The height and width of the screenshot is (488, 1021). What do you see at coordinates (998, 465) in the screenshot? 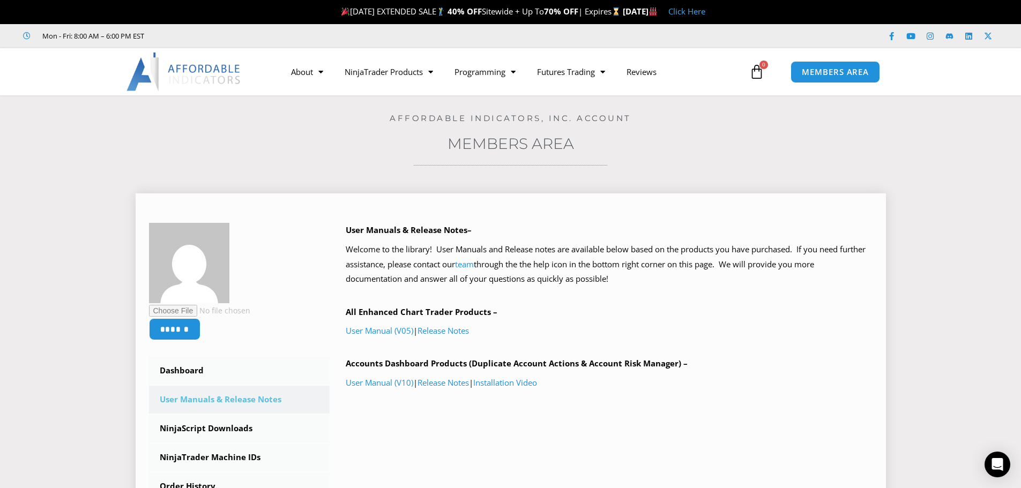
I see `div: Open Intercom Messenger` at bounding box center [998, 465].